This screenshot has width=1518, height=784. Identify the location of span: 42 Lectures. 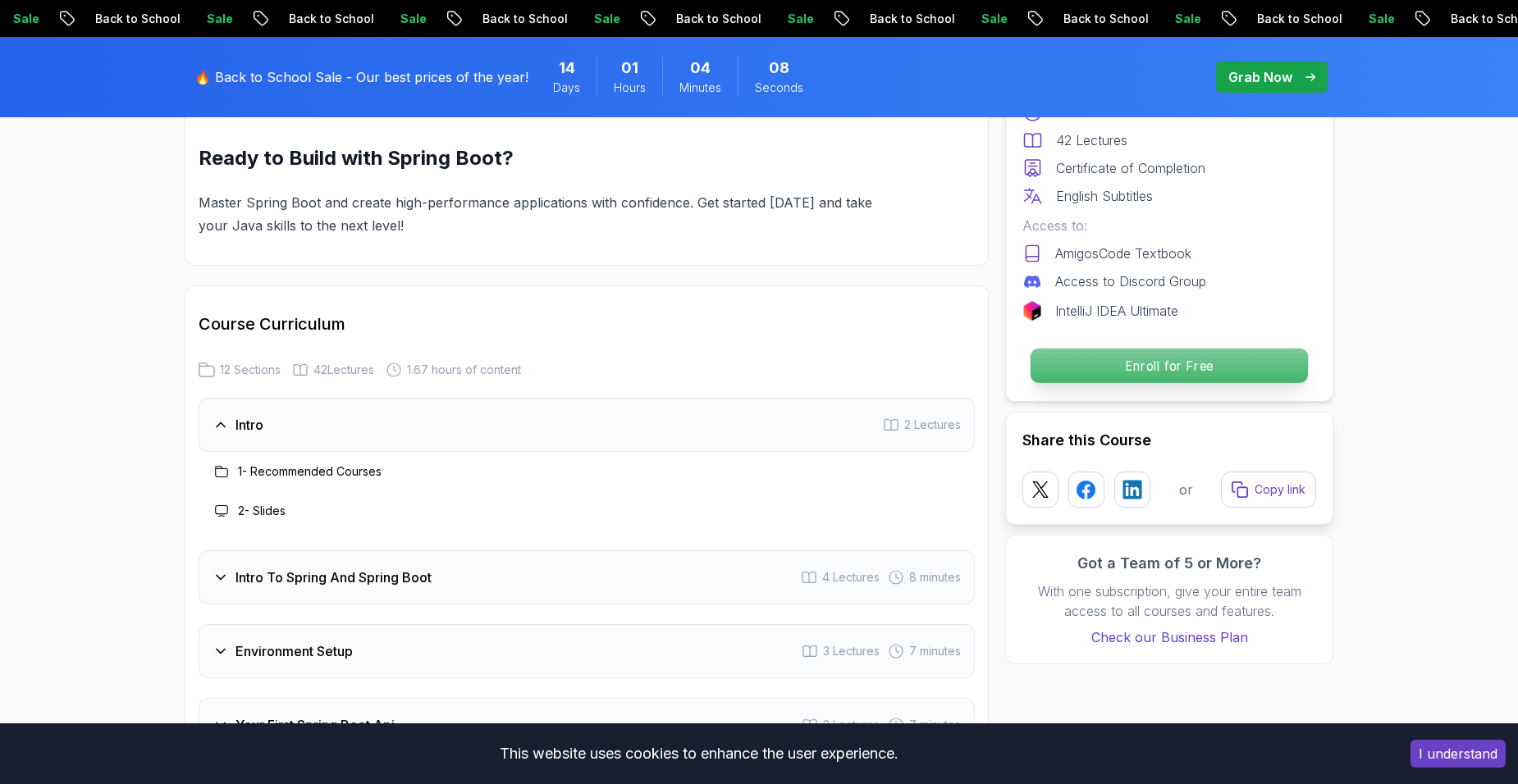
(344, 370).